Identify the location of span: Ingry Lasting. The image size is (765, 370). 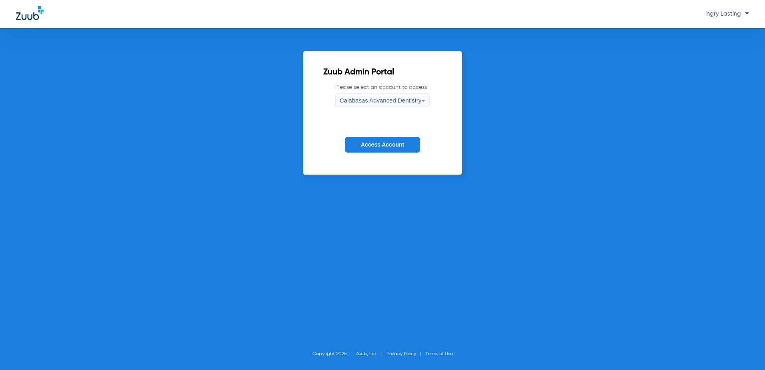
(727, 14).